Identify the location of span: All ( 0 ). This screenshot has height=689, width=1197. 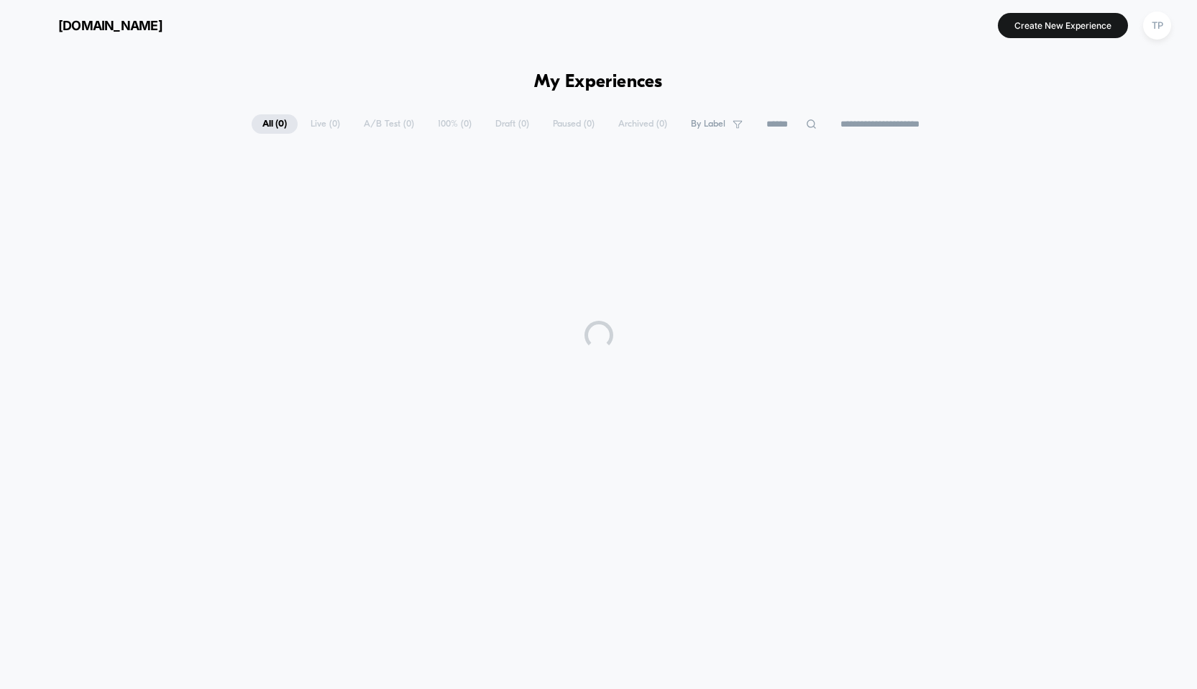
(275, 124).